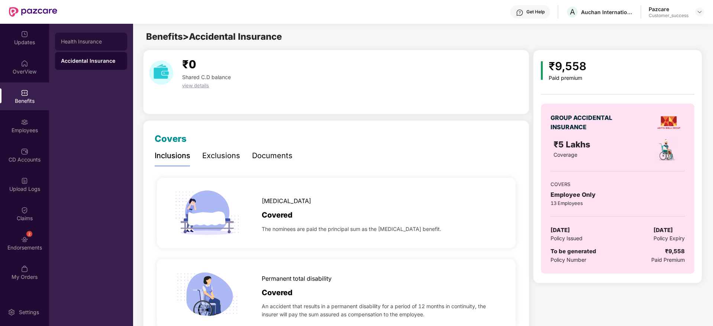  Describe the element at coordinates (617, 203) in the screenshot. I see `div: 13 Employees` at that location.